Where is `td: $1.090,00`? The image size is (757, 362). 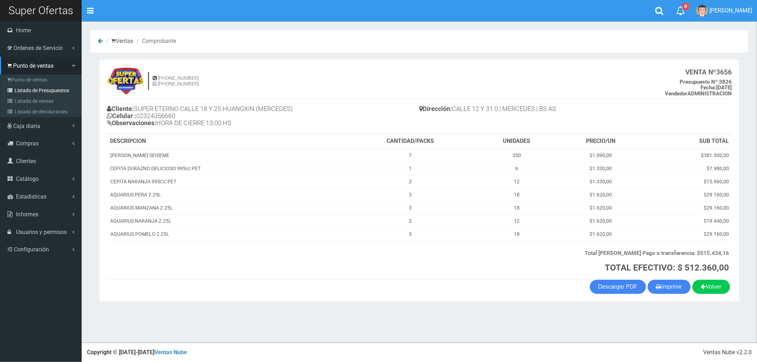
td: $1.090,00 is located at coordinates (601, 155).